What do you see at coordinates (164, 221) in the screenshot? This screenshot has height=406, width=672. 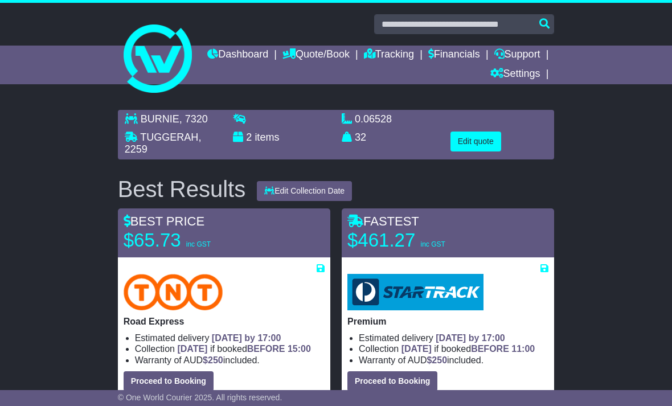 I see `span: BEST PRICE` at bounding box center [164, 221].